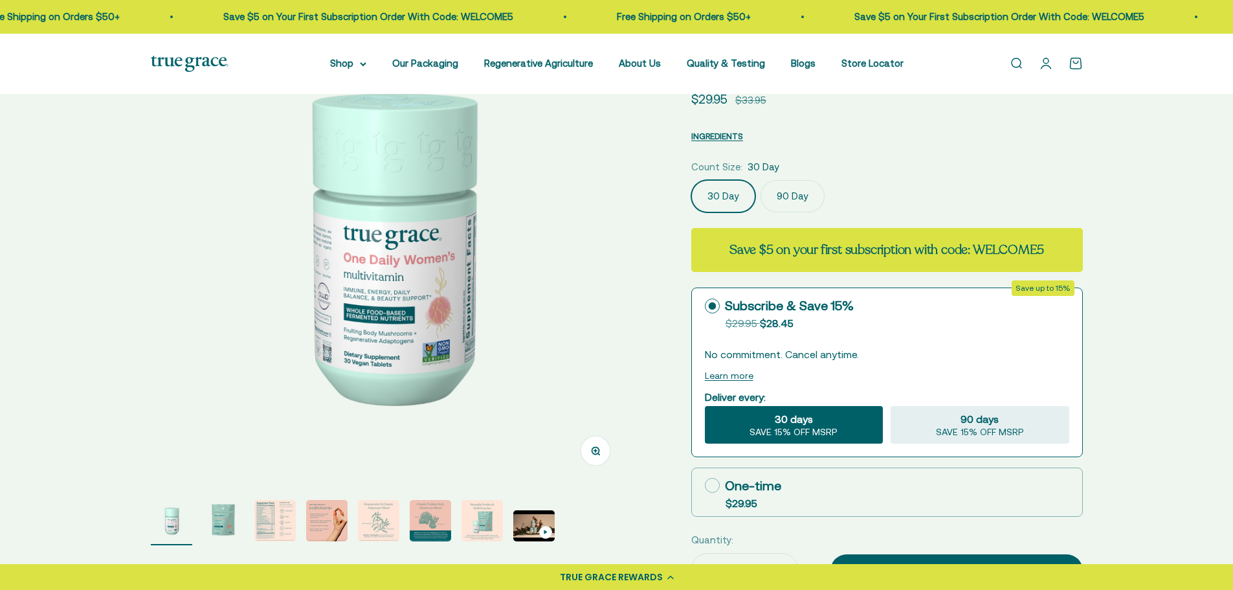  I want to click on img: Holy Basil and Ashwagandha are Ayurvedic herbs known as "adaptogens." They support overall health..., so click(379, 520).